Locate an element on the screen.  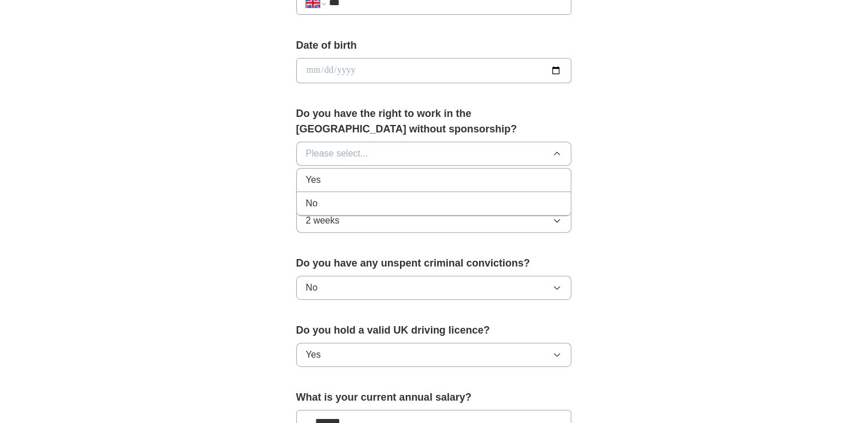
label: What is your current annual salary? is located at coordinates (434, 397).